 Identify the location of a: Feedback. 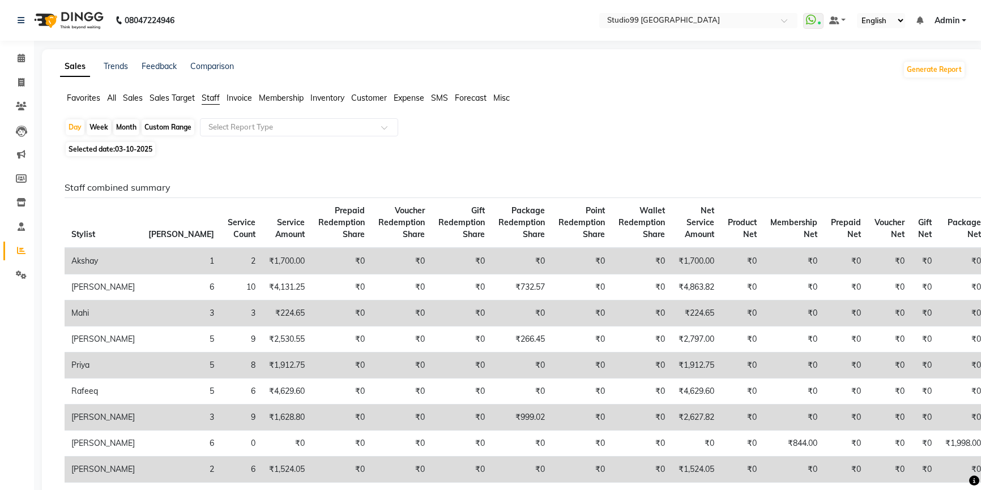
(159, 66).